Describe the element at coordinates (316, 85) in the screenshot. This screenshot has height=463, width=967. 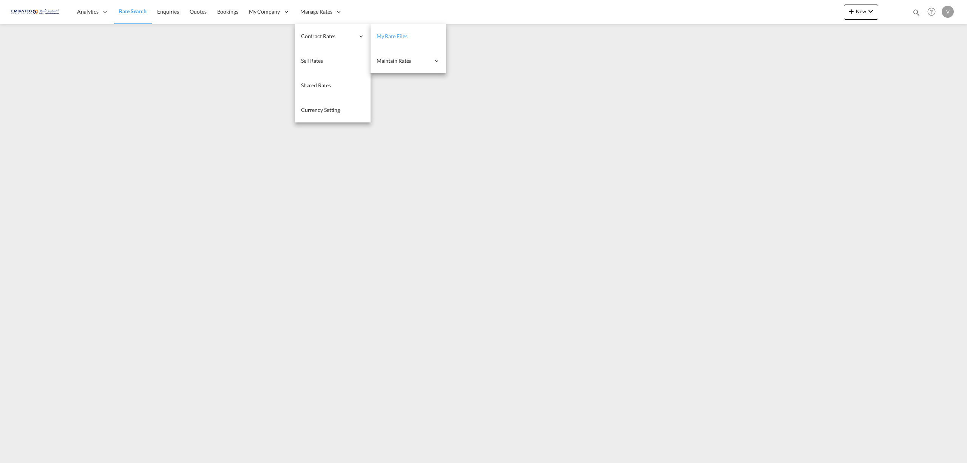
I see `span: Shared Rates` at that location.